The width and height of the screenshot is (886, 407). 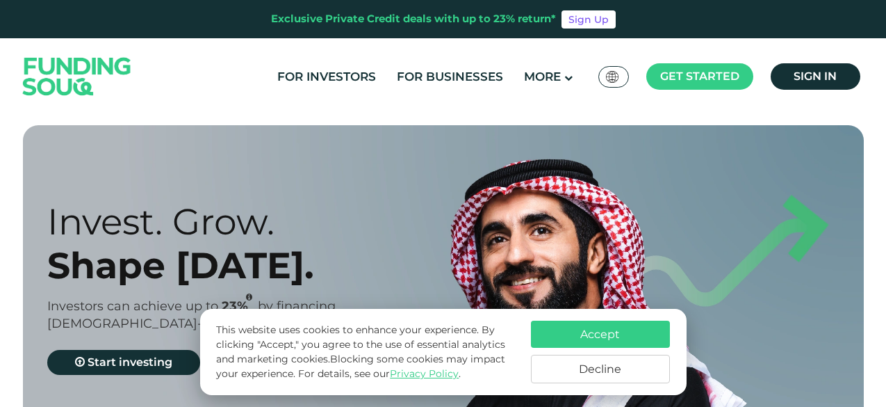 I want to click on a: Sign in, so click(x=815, y=76).